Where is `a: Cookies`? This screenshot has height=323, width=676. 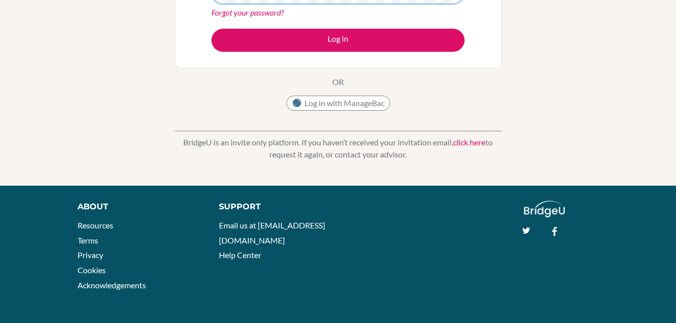
a: Cookies is located at coordinates (92, 270).